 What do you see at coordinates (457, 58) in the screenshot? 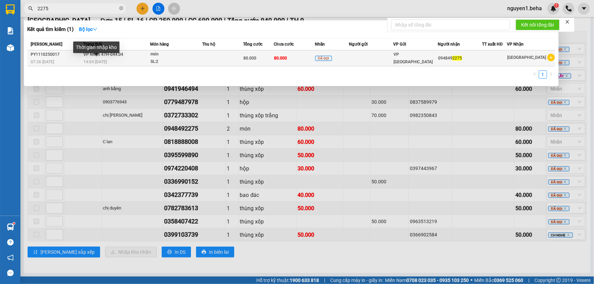
I see `span: 2275` at bounding box center [457, 58].